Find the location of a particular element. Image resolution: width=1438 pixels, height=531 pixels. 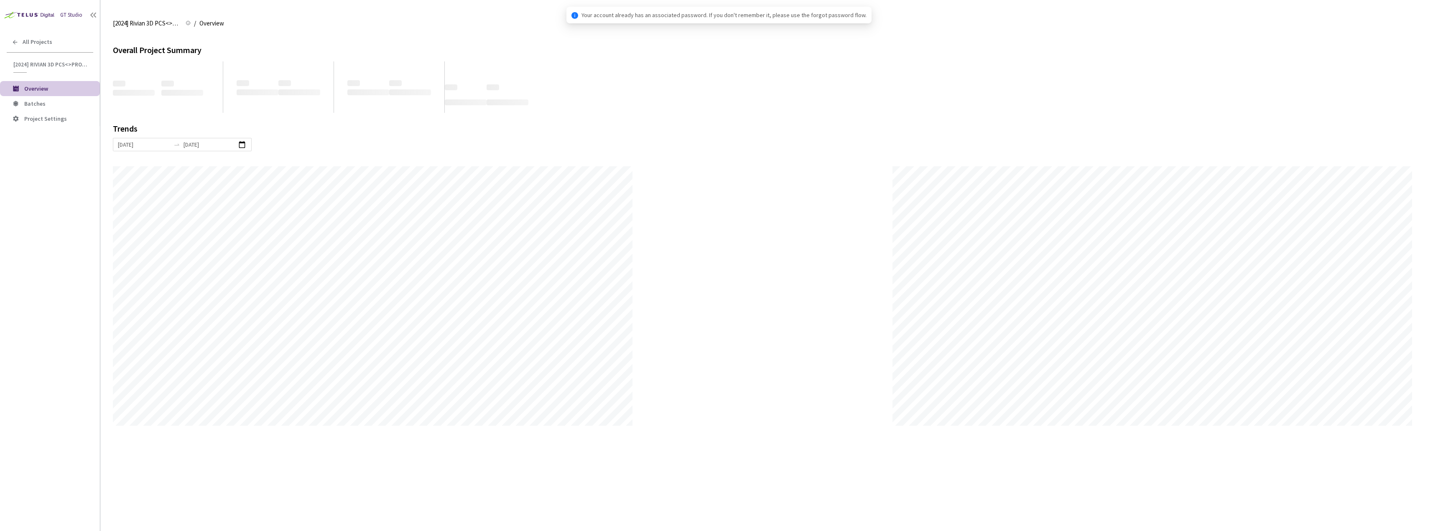

input: Start date is located at coordinates (144, 145).